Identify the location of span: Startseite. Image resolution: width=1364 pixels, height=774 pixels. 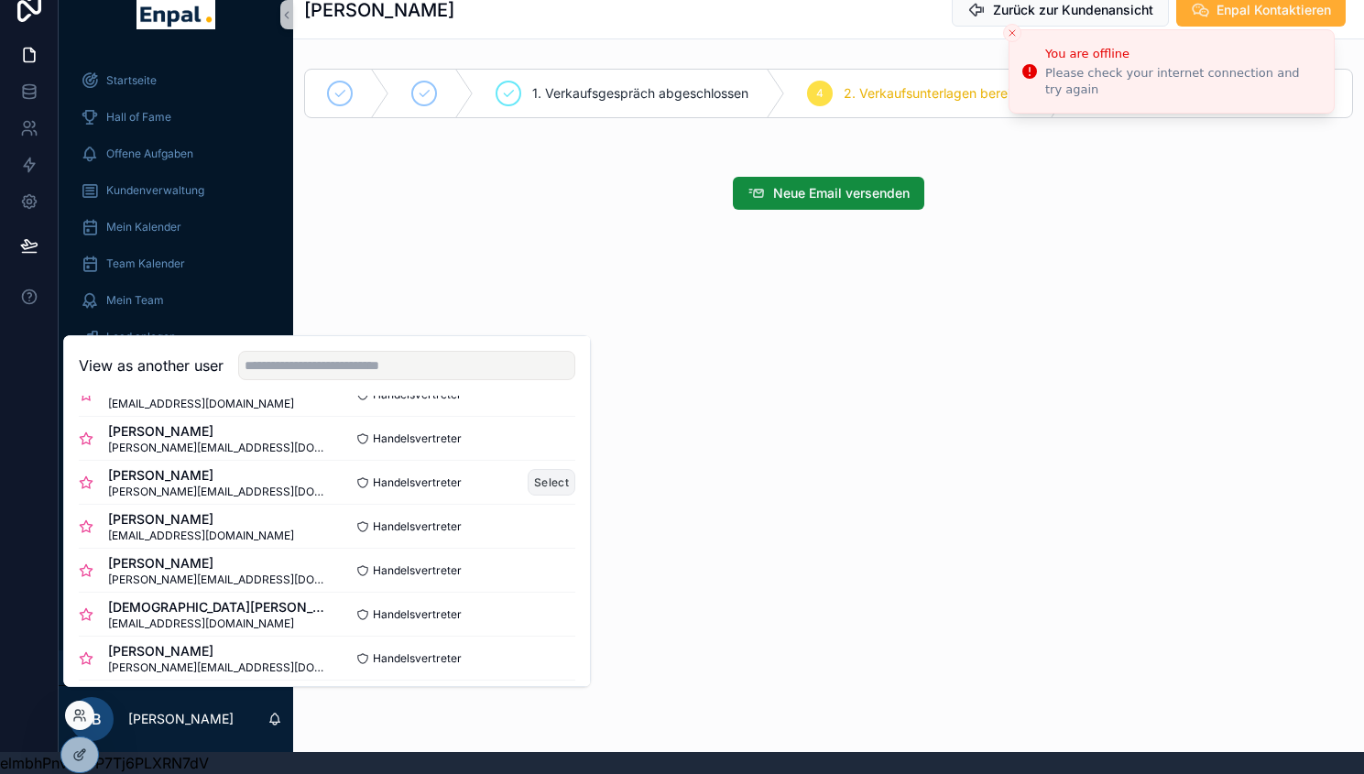
(131, 81).